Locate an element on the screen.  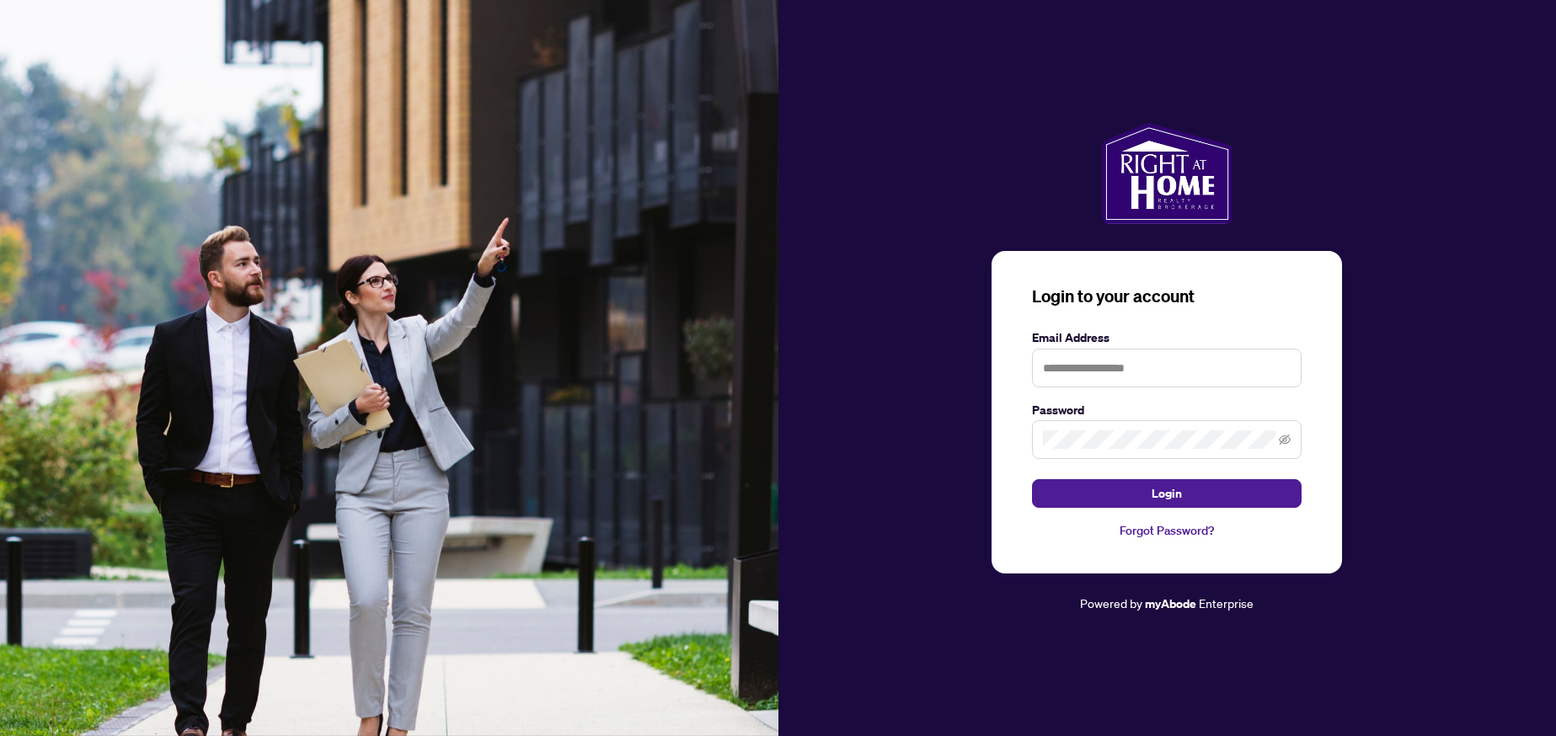
button: Login is located at coordinates (1167, 494).